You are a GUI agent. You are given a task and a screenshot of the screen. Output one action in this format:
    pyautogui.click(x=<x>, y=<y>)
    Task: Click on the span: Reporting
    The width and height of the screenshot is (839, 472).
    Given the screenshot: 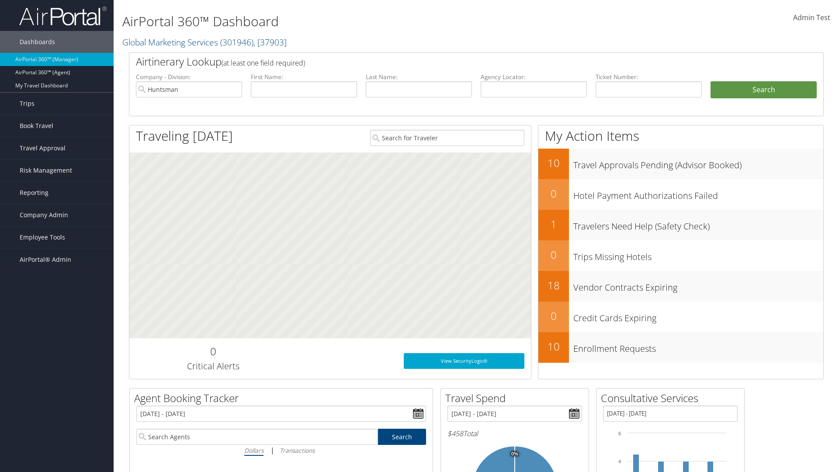 What is the action you would take?
    pyautogui.click(x=34, y=193)
    